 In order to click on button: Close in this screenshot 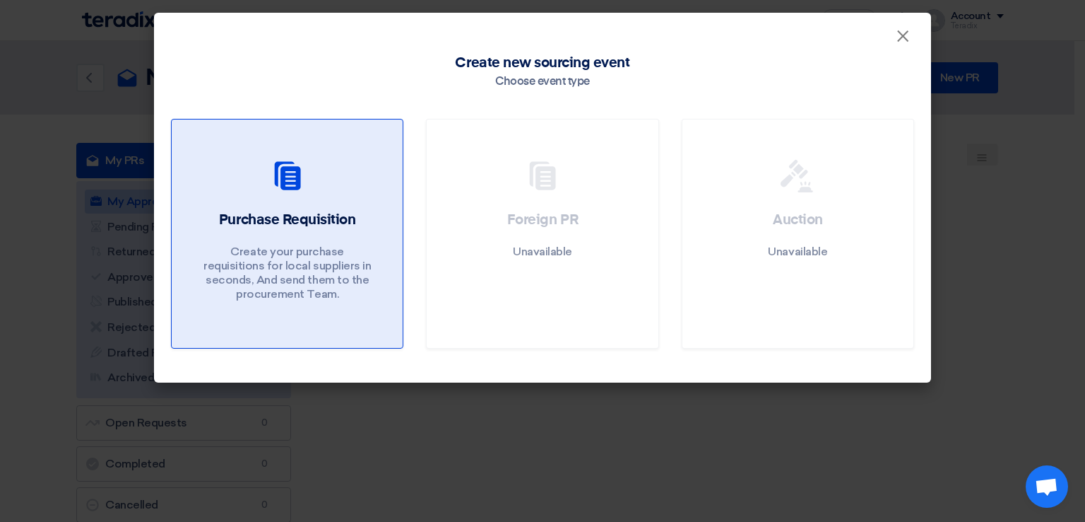, I will do `click(903, 37)`.